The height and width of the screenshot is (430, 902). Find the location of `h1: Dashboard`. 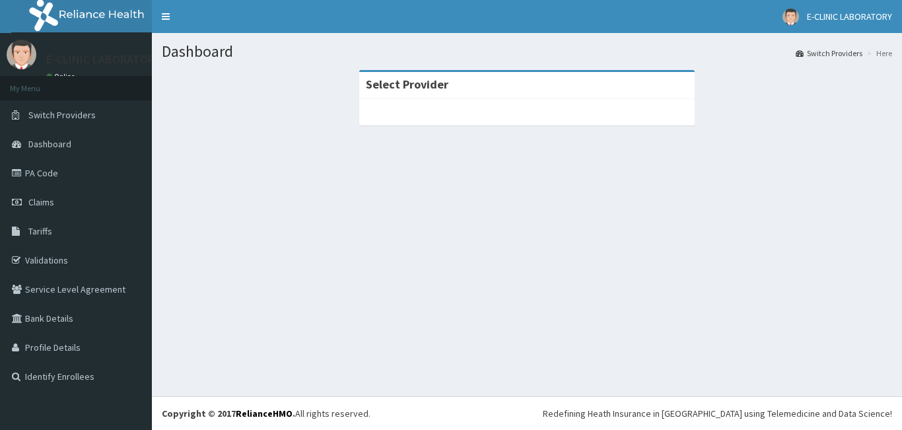

h1: Dashboard is located at coordinates (527, 51).